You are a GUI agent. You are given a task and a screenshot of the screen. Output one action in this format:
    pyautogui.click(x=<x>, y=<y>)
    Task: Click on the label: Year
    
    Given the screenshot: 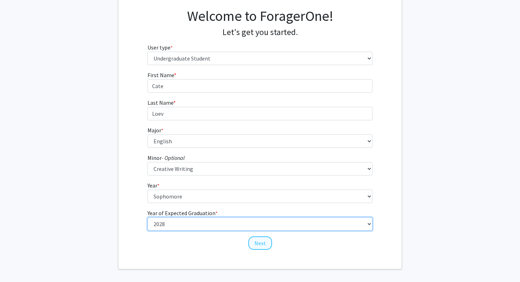 What is the action you would take?
    pyautogui.click(x=154, y=186)
    